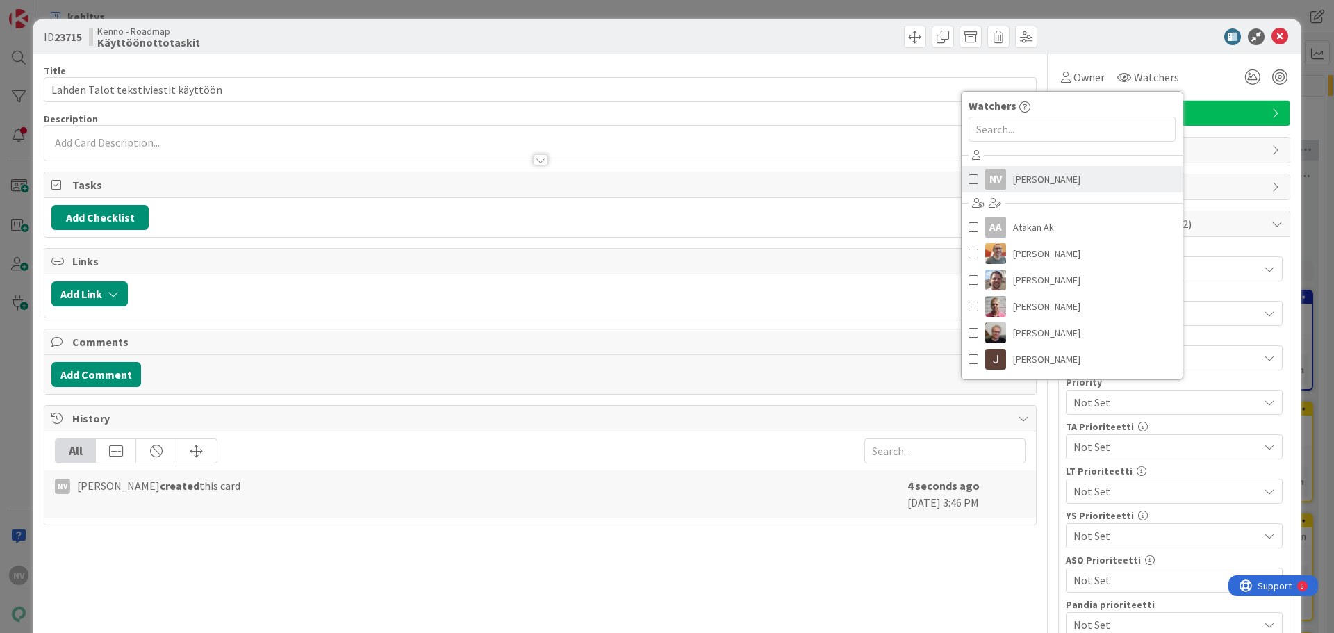  What do you see at coordinates (996, 227) in the screenshot?
I see `div: AA` at bounding box center [996, 227].